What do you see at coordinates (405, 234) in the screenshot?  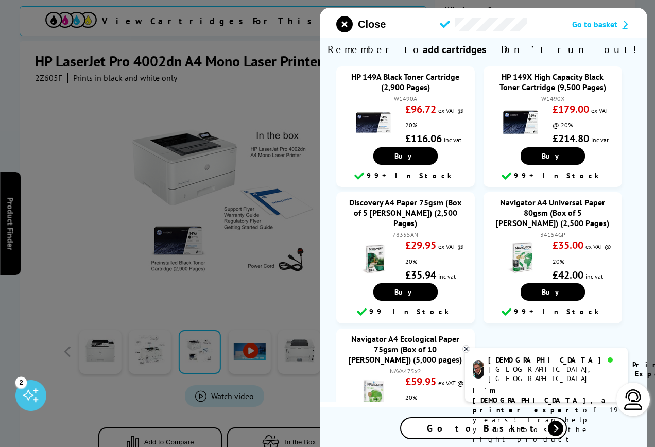 I see `div: 78355AN` at bounding box center [405, 234].